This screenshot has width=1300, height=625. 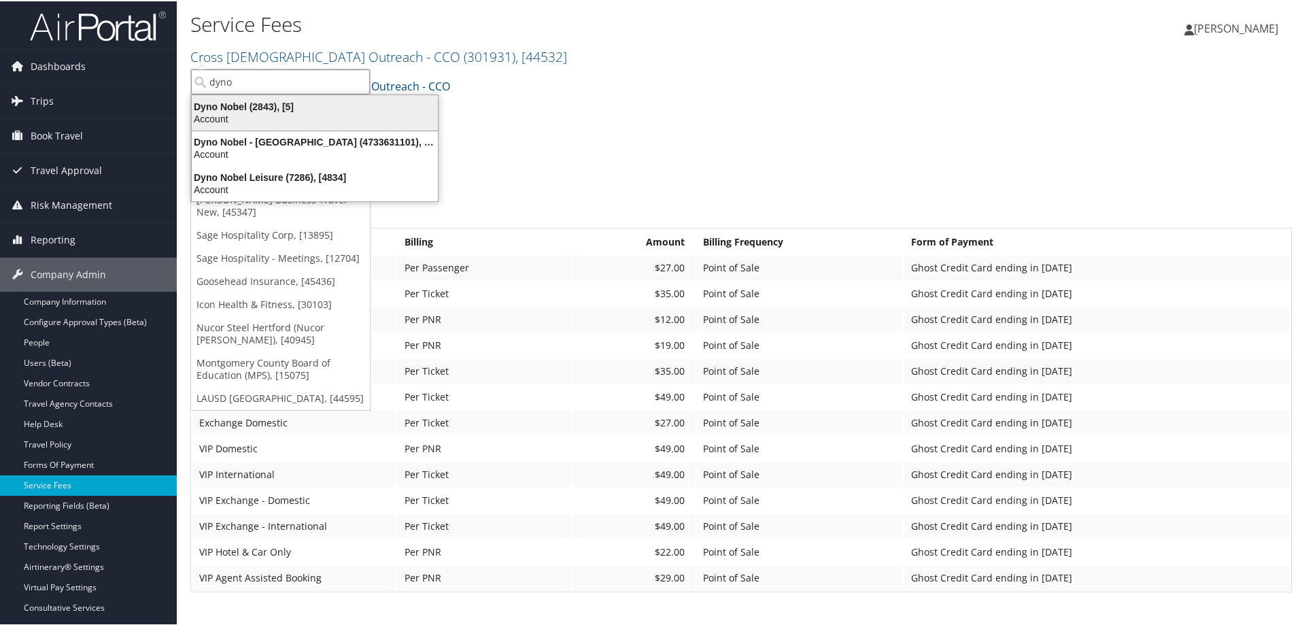 What do you see at coordinates (58, 65) in the screenshot?
I see `span: Dashboards` at bounding box center [58, 65].